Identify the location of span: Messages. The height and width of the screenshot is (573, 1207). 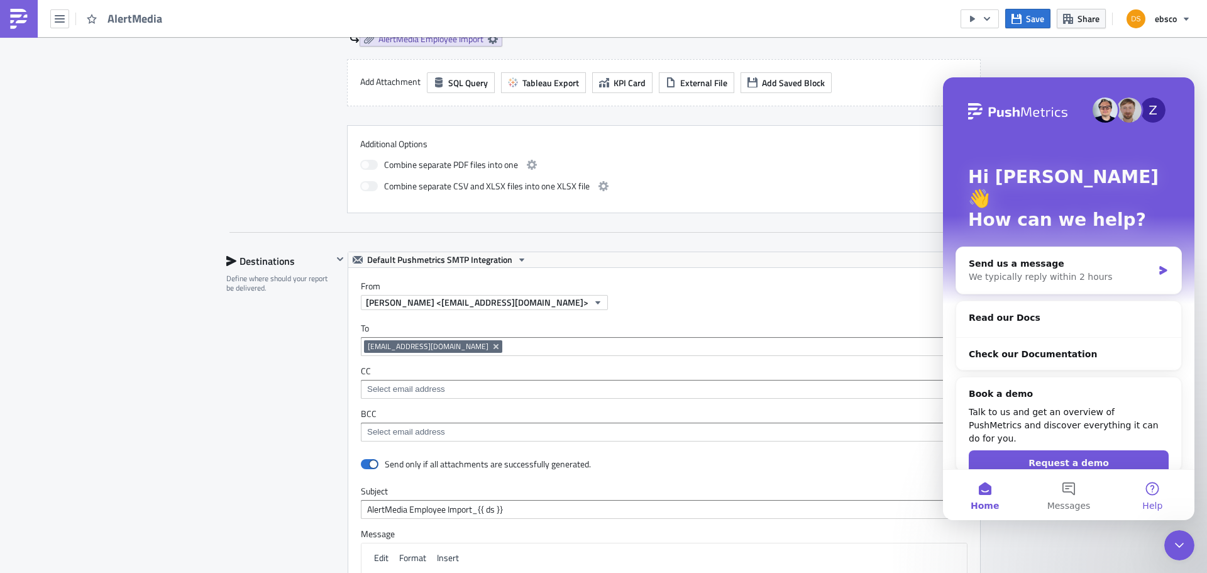
(126, 428).